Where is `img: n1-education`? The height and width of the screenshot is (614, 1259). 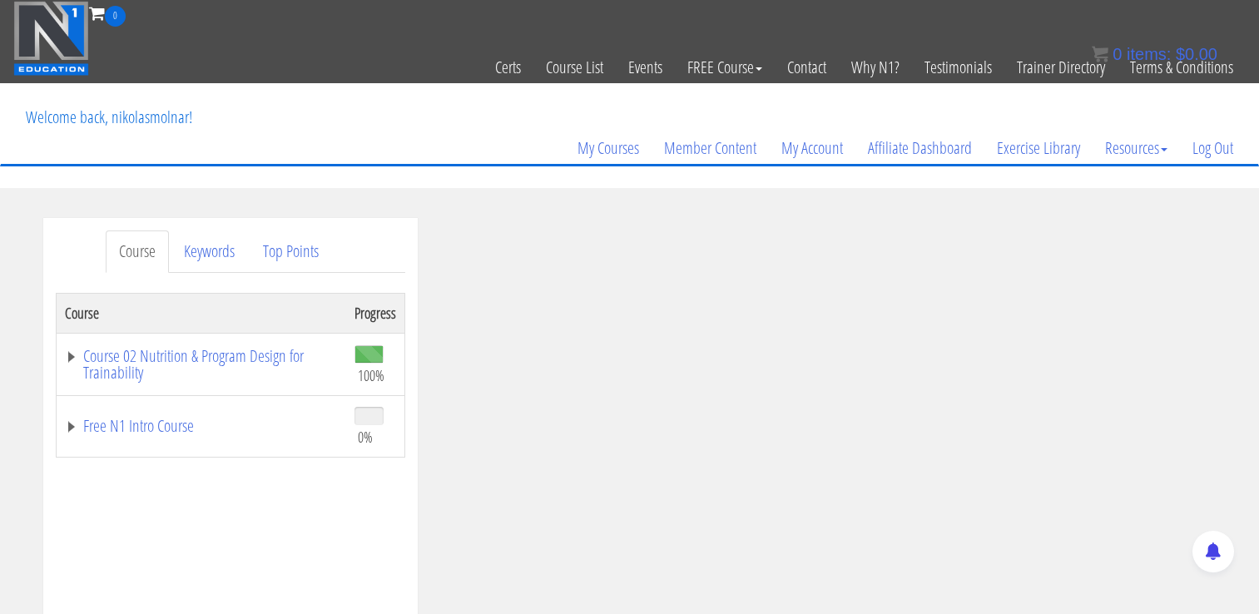 img: n1-education is located at coordinates (51, 38).